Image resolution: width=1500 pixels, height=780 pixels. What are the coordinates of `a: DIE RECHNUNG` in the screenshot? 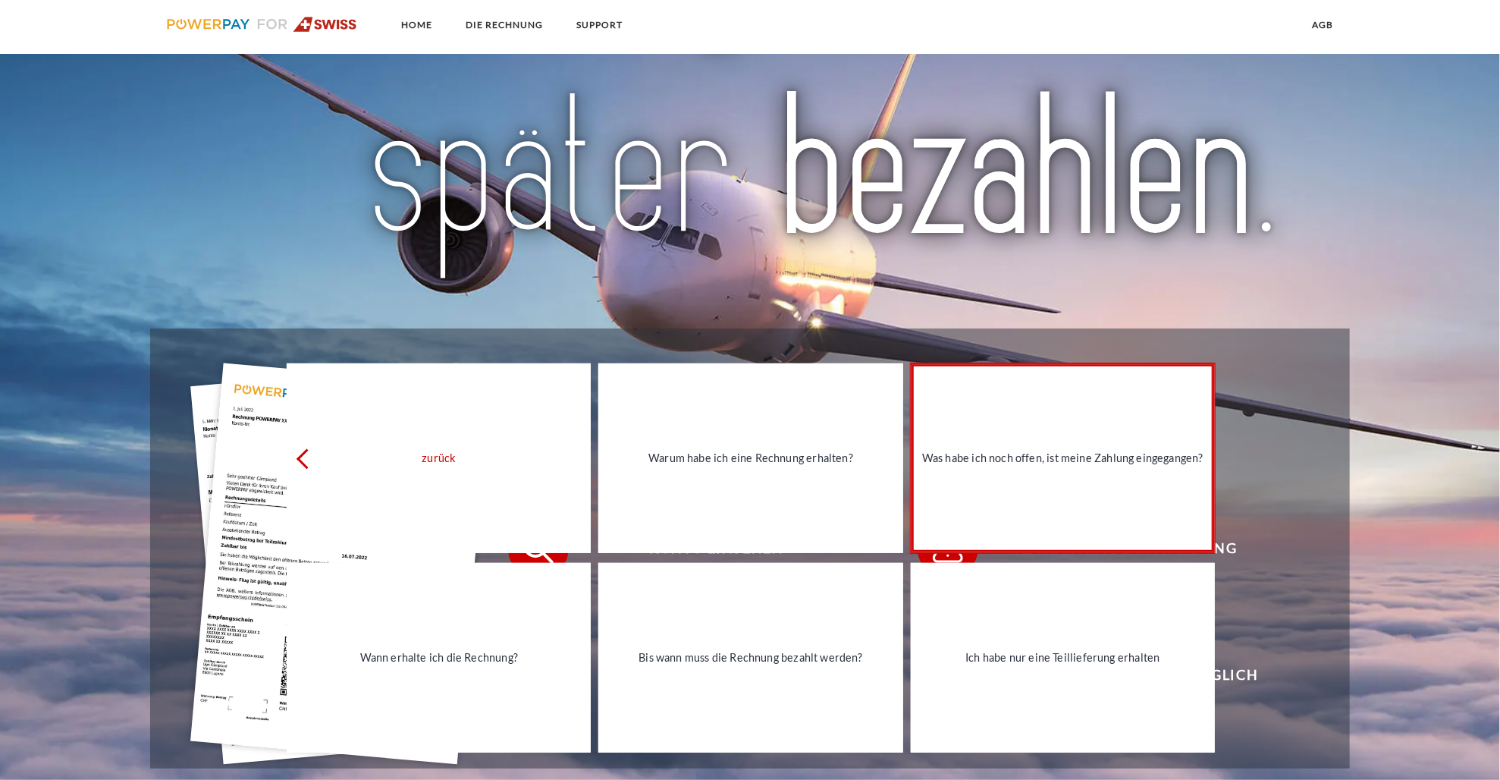 It's located at (504, 25).